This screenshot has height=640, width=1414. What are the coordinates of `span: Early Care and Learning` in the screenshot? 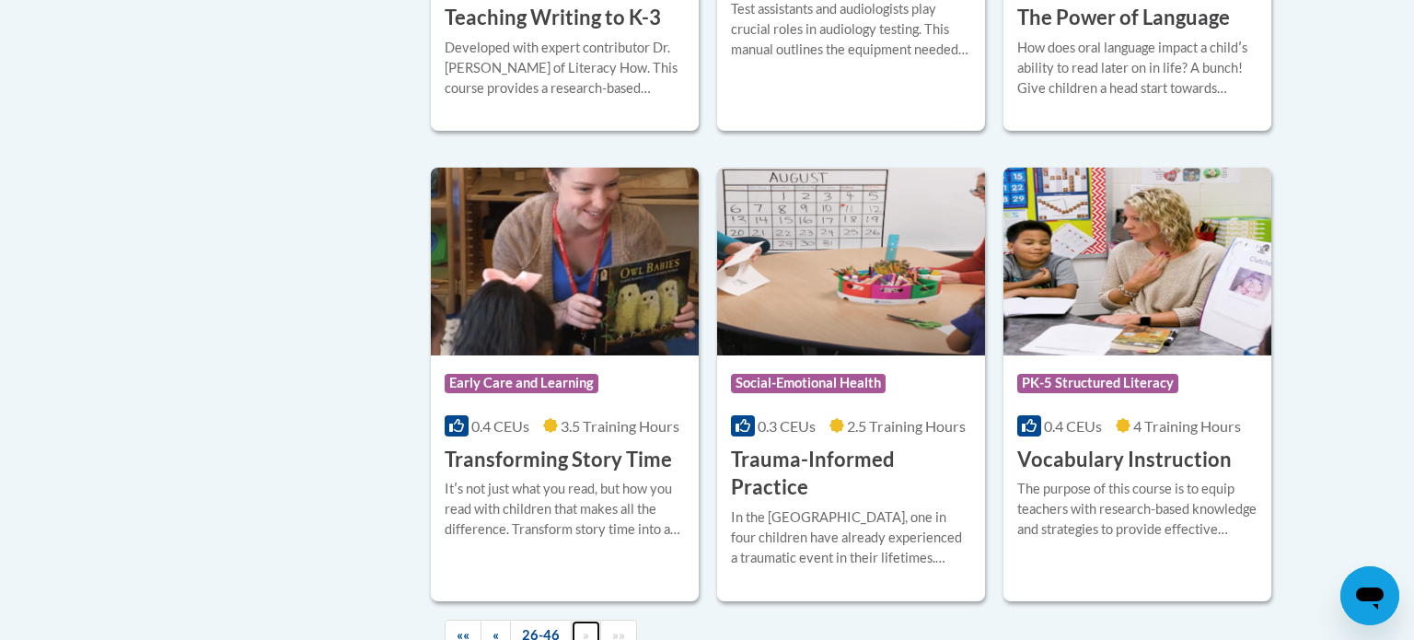 It's located at (521, 383).